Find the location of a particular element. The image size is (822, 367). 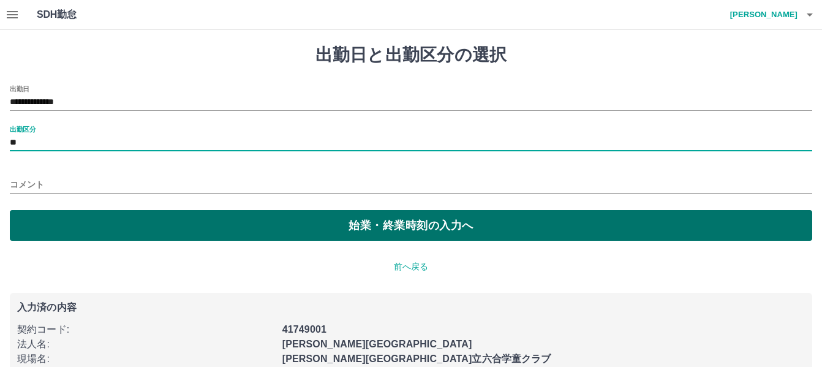

label: 出勤日 is located at coordinates (20, 88).